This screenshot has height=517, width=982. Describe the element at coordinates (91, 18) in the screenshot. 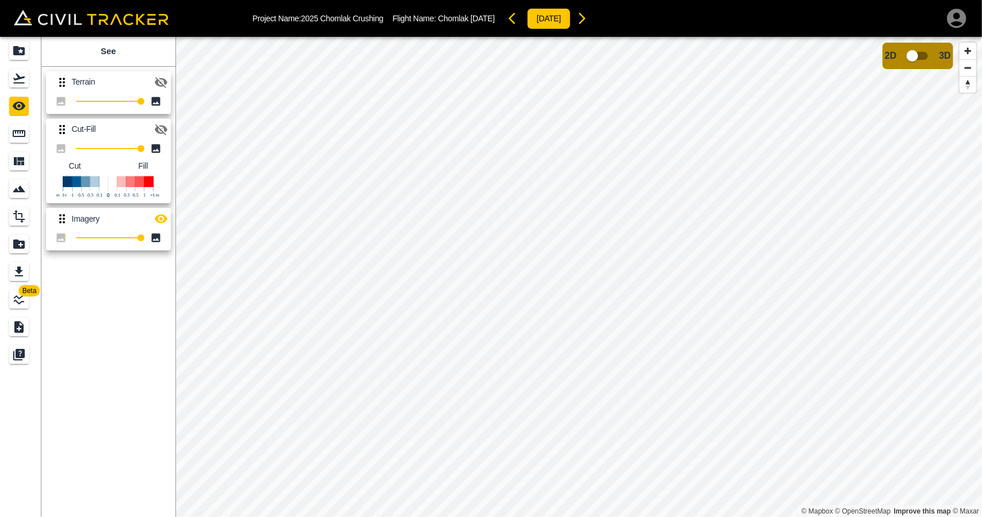

I see `img: Civil Tracker` at that location.